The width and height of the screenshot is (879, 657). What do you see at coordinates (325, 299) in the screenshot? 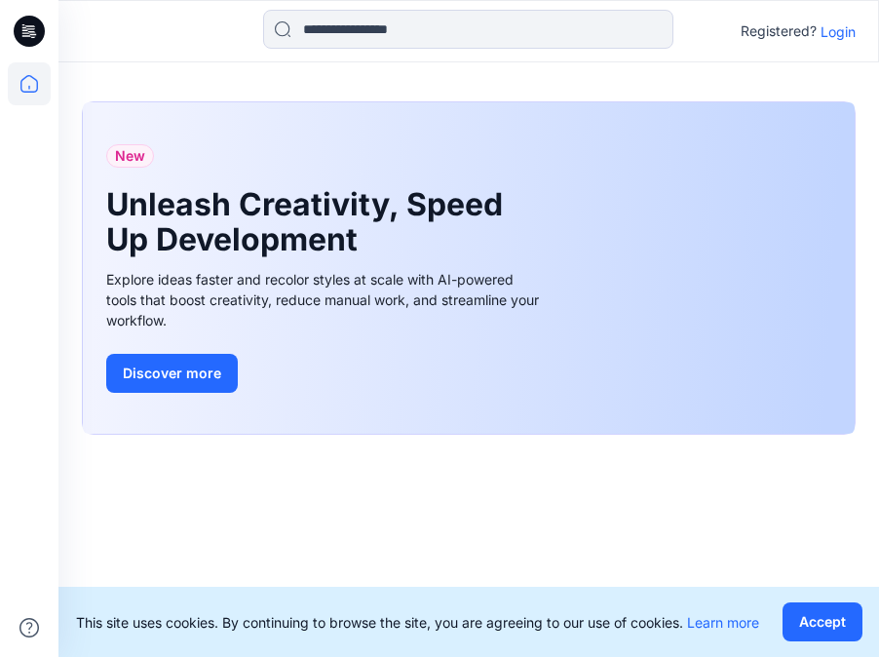
I see `div: Explore ideas faster and recolor styles at scale with AI-powered tools that boost creativity, red...` at bounding box center [325, 299].